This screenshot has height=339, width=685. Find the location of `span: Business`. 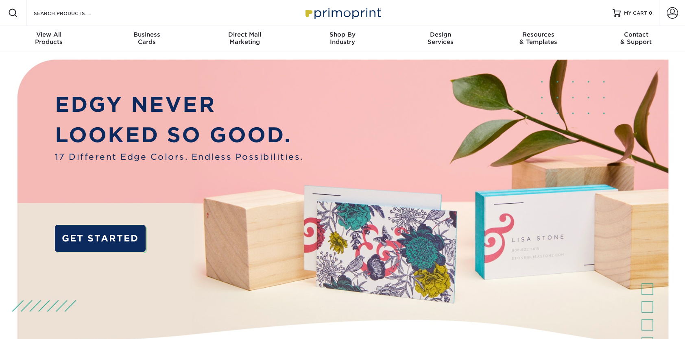

span: Business is located at coordinates (147, 35).